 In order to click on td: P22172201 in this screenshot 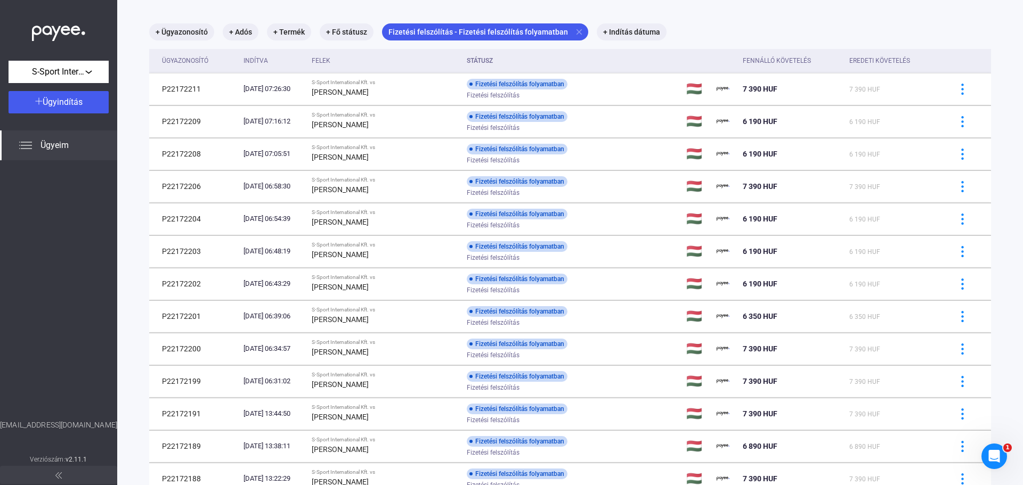, I will do `click(194, 316)`.